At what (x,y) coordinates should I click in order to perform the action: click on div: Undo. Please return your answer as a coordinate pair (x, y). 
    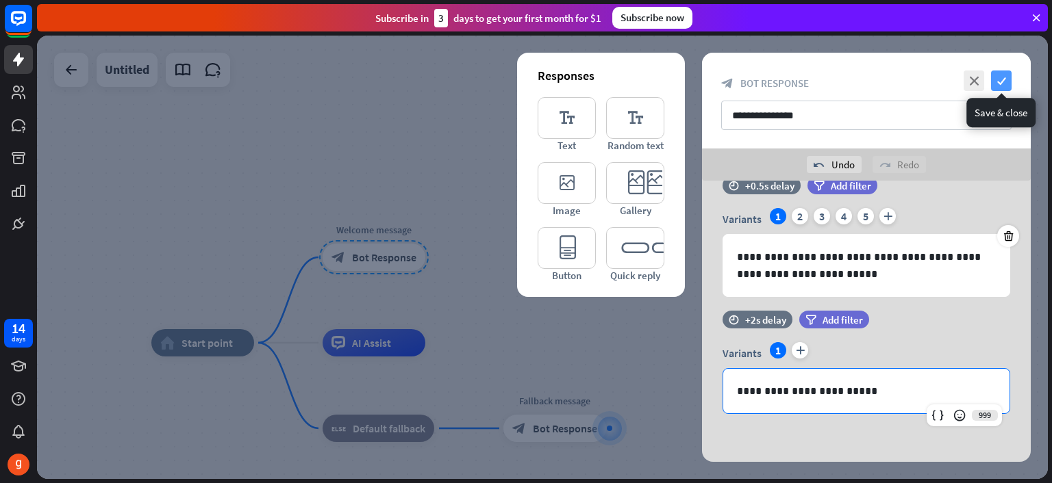
    Looking at the image, I should click on (834, 164).